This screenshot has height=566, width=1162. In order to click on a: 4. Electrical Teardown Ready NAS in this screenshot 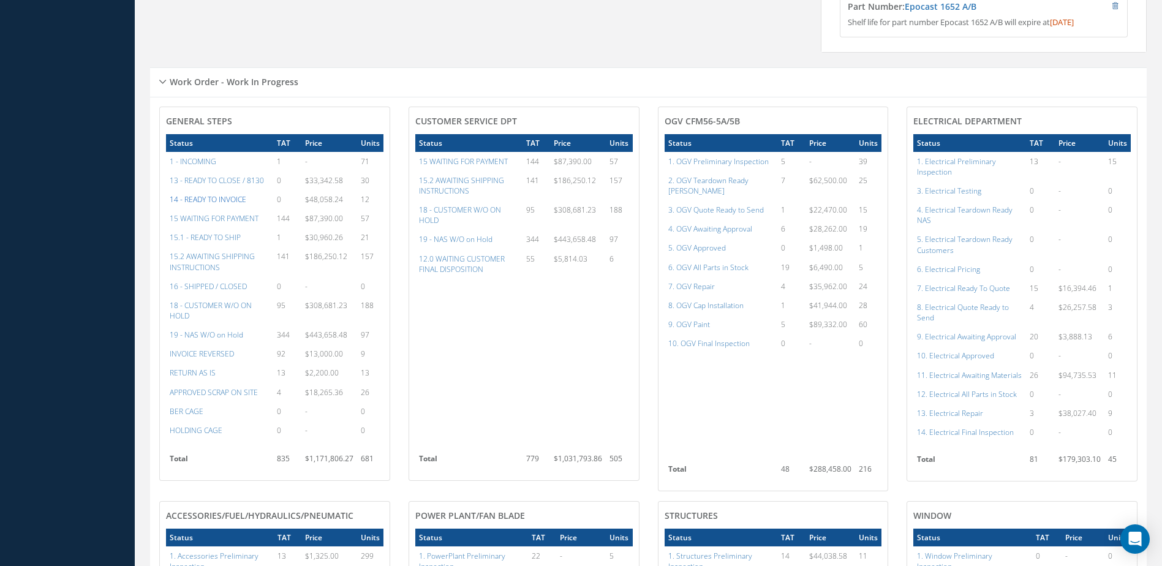, I will do `click(965, 215)`.